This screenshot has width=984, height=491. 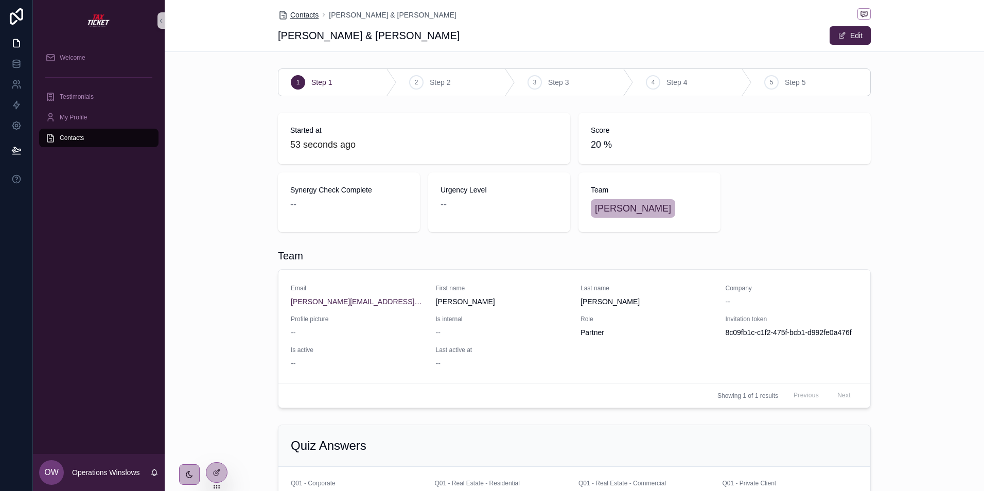 I want to click on a: Testimonials, so click(x=99, y=97).